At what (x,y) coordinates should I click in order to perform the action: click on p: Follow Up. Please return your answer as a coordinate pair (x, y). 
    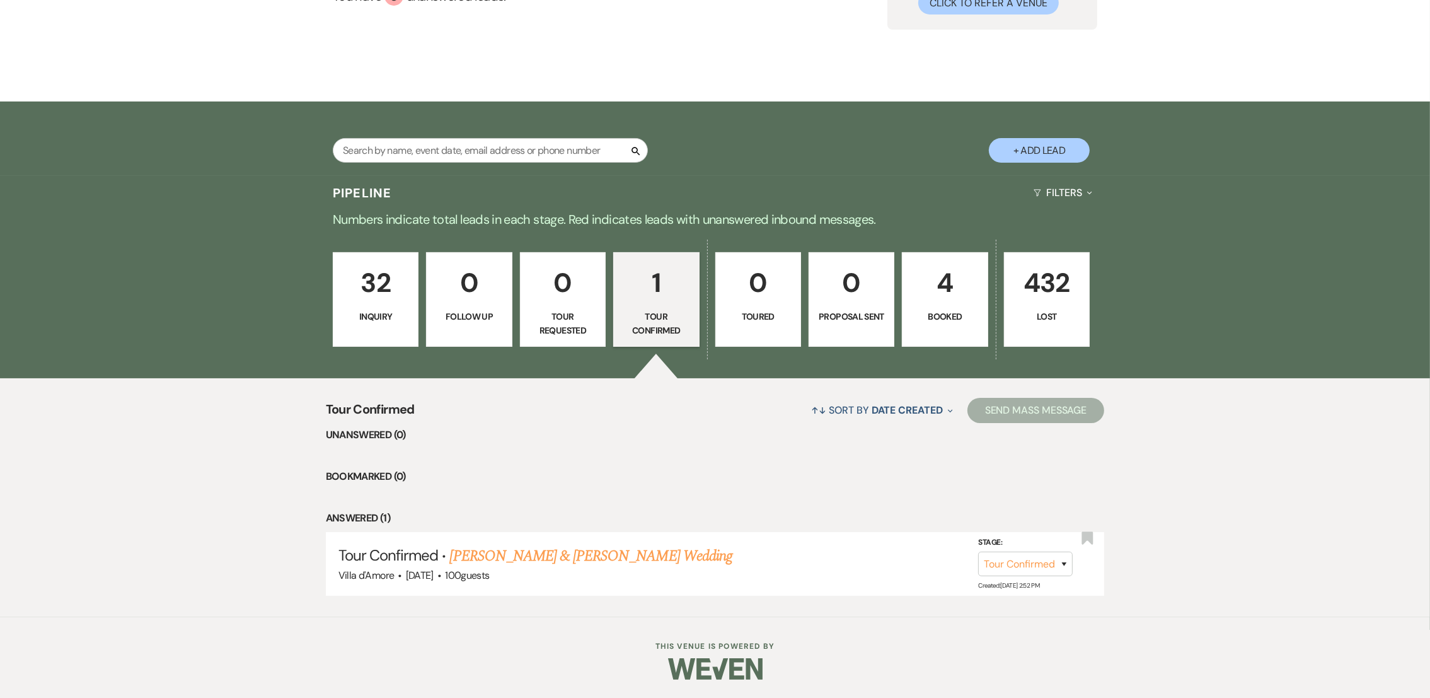
    Looking at the image, I should click on (469, 316).